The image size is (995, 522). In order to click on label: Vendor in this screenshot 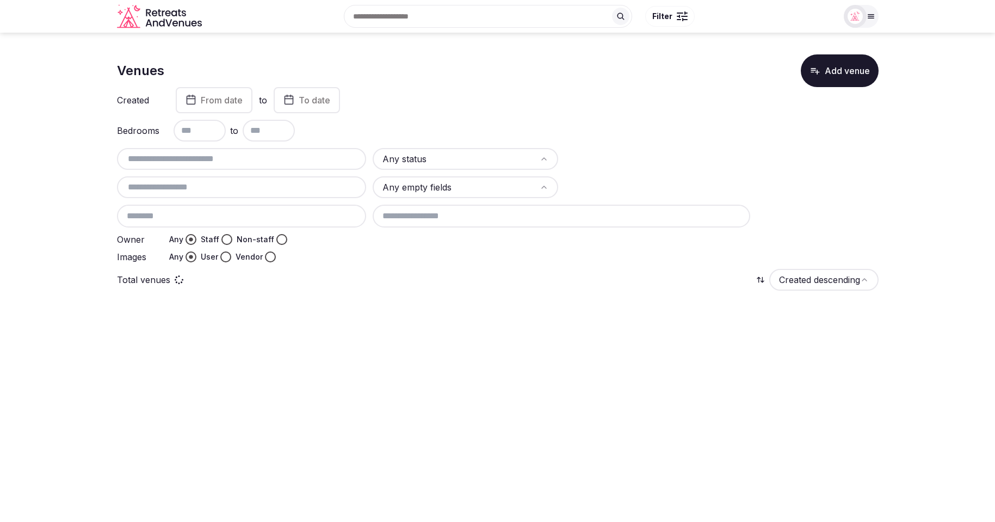, I will do `click(249, 257)`.